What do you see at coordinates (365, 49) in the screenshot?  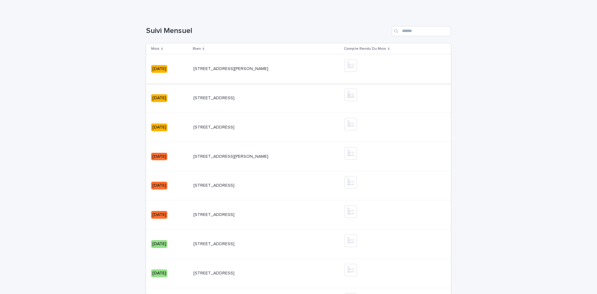 I see `p: Compte Rendu Du Mois` at bounding box center [365, 49].